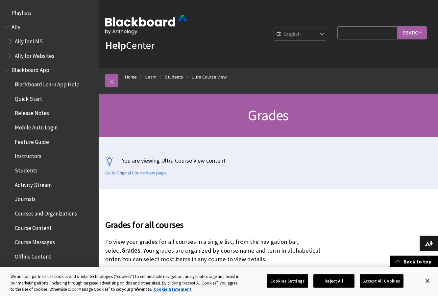  Describe the element at coordinates (220, 250) in the screenshot. I see `p: To view your grades for all courses in a single list, from the navigation bar, select . Your grad...` at that location.